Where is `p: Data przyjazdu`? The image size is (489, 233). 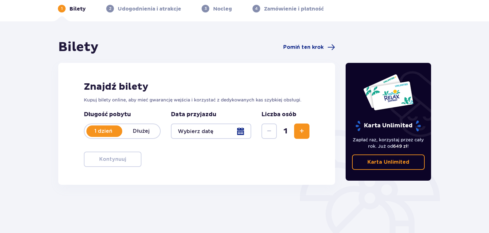 p: Data przyjazdu is located at coordinates (193, 115).